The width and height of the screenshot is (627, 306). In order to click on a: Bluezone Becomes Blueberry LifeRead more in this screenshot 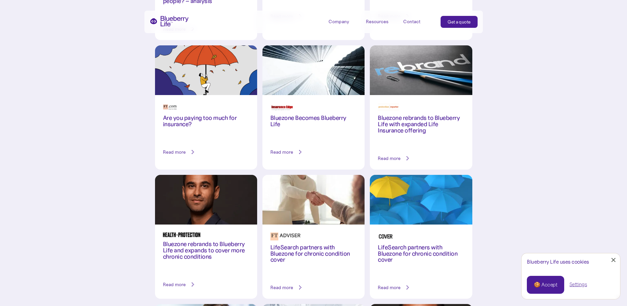, I will do `click(314, 129)`.